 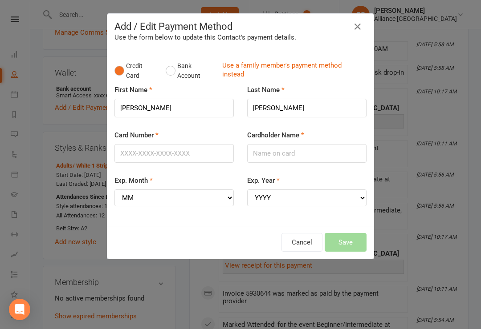 I want to click on label: Cardholder Name, so click(x=276, y=135).